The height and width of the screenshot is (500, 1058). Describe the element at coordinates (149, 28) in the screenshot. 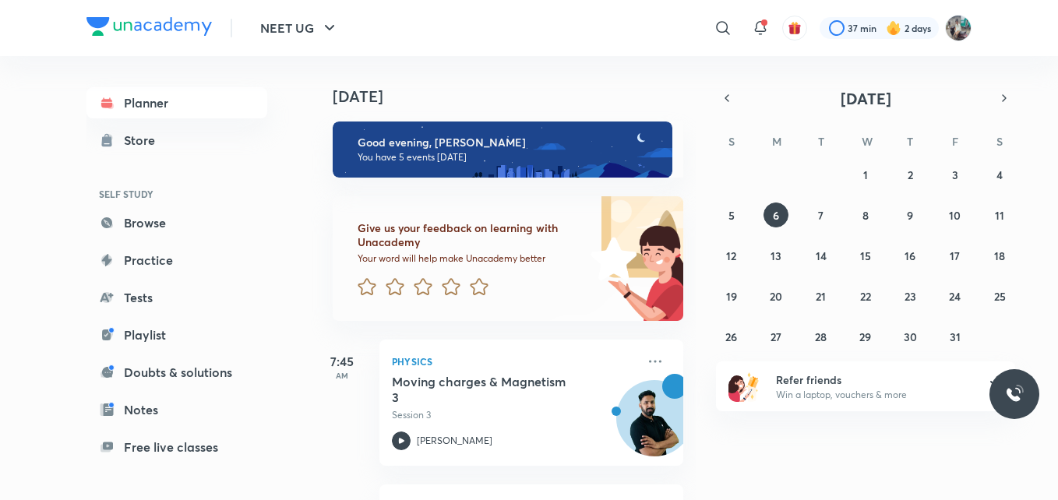

I see `a: Company Logo` at that location.